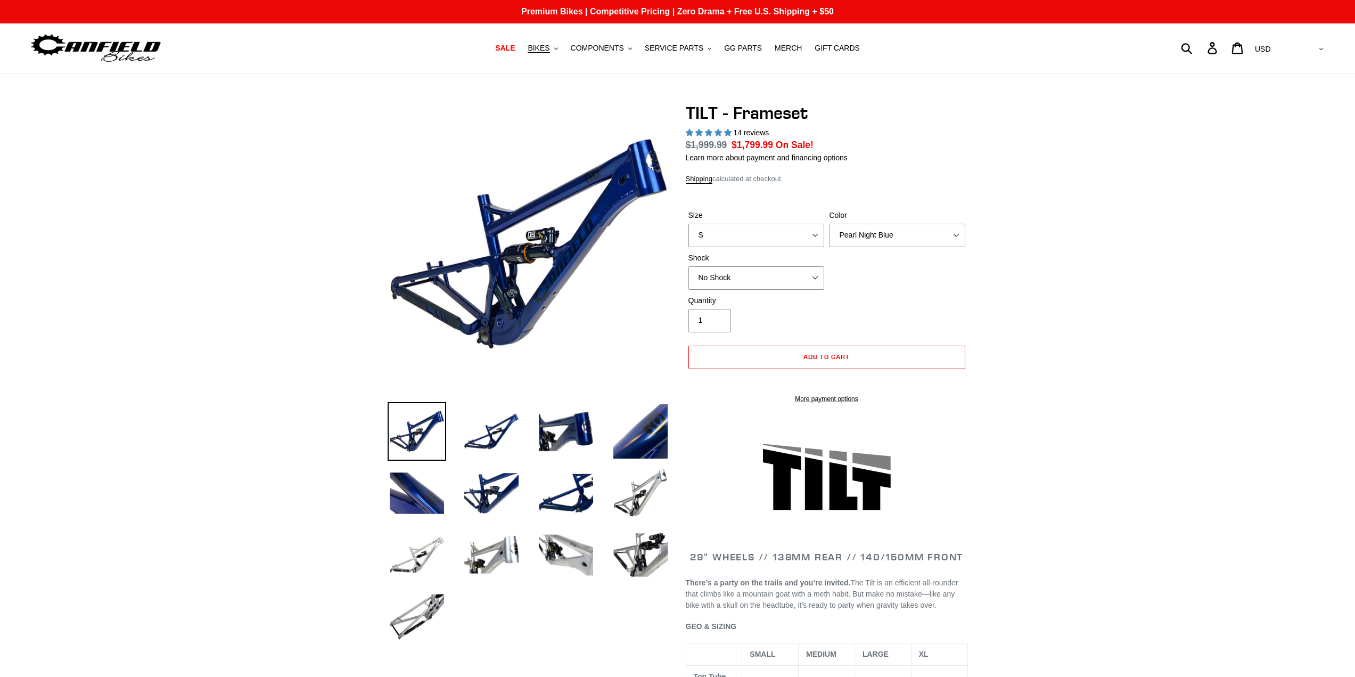 Image resolution: width=1355 pixels, height=677 pixels. Describe the element at coordinates (837, 48) in the screenshot. I see `span: GIFT CARDS` at that location.